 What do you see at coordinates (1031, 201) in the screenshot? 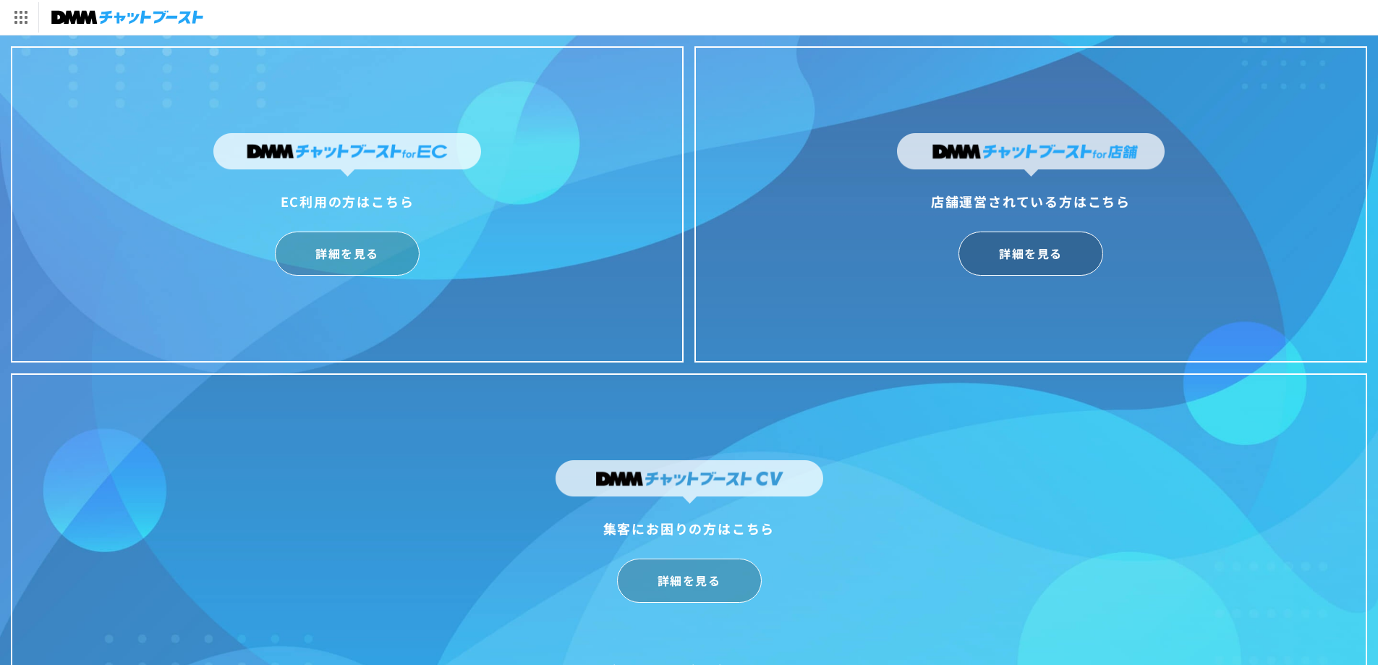
I see `div: 店舗運営されている方はこちら` at bounding box center [1031, 201].